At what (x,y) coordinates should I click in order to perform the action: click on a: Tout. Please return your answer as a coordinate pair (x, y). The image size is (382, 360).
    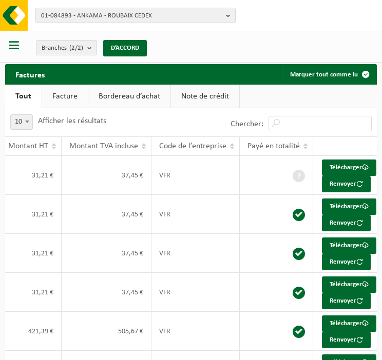
    Looking at the image, I should click on (23, 96).